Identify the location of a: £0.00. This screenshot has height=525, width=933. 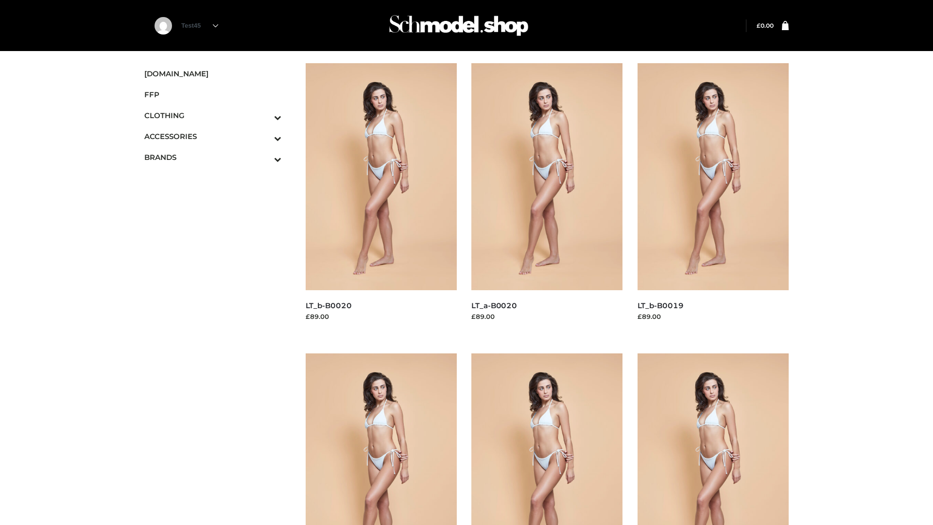
(765, 25).